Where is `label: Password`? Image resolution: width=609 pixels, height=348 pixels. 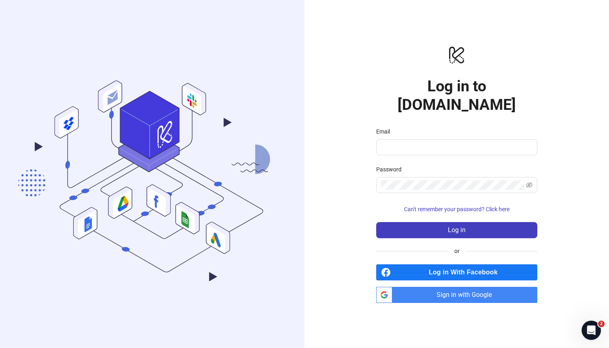
label: Password is located at coordinates (391, 170).